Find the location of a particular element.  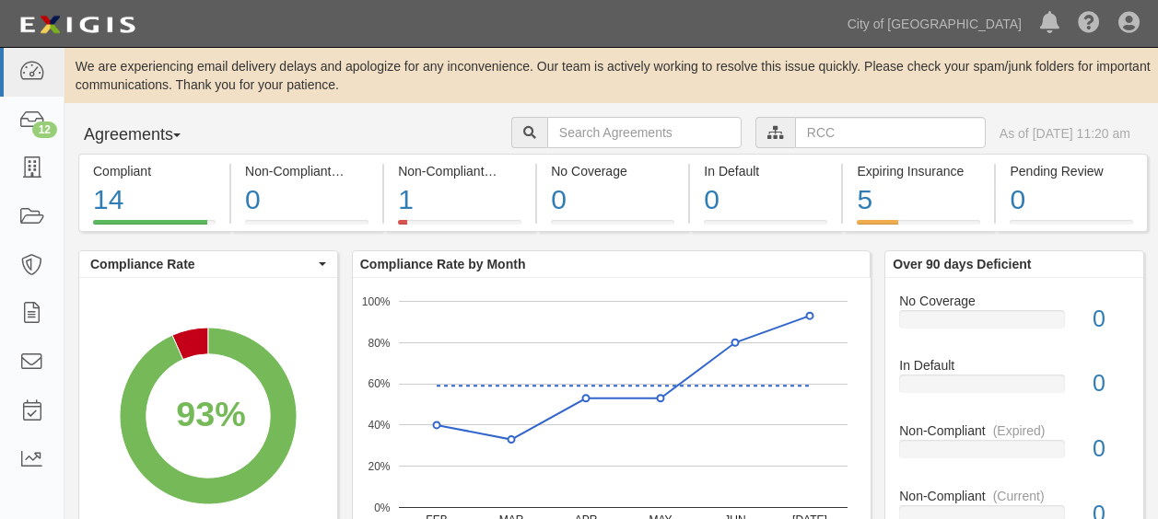

div: Non-Compliant (Current) is located at coordinates (307, 171).